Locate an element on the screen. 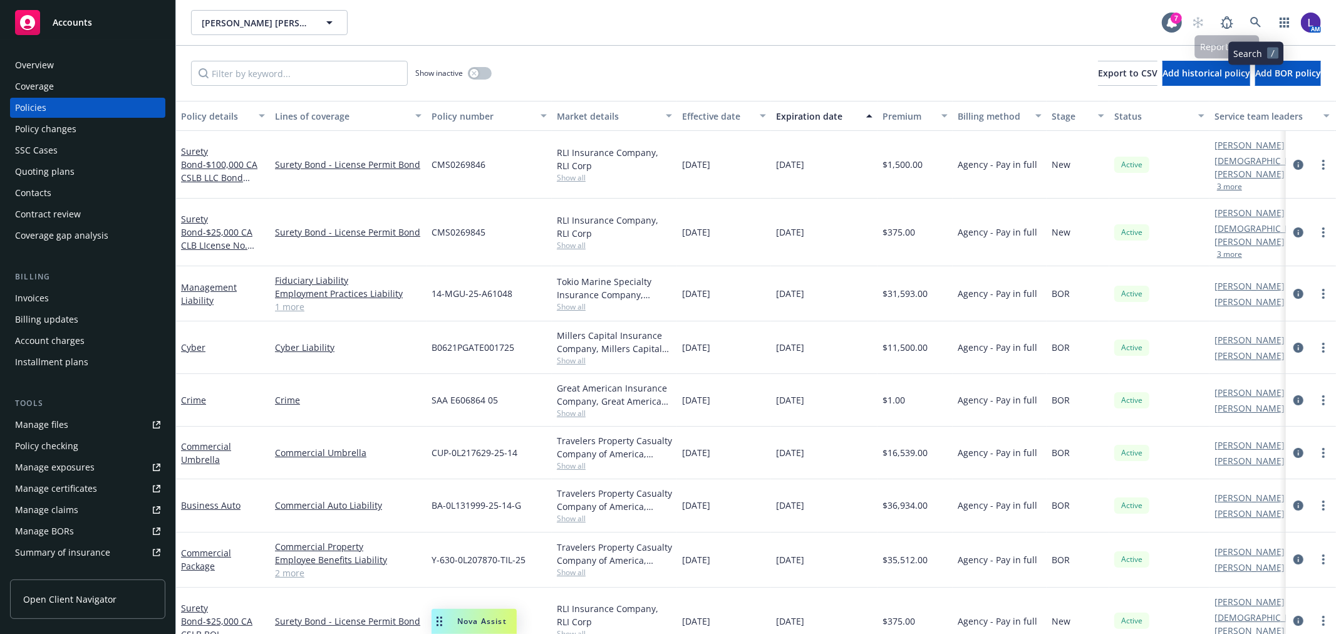 This screenshot has height=634, width=1336. span: BA-0L131999-25-14-G is located at coordinates (476, 505).